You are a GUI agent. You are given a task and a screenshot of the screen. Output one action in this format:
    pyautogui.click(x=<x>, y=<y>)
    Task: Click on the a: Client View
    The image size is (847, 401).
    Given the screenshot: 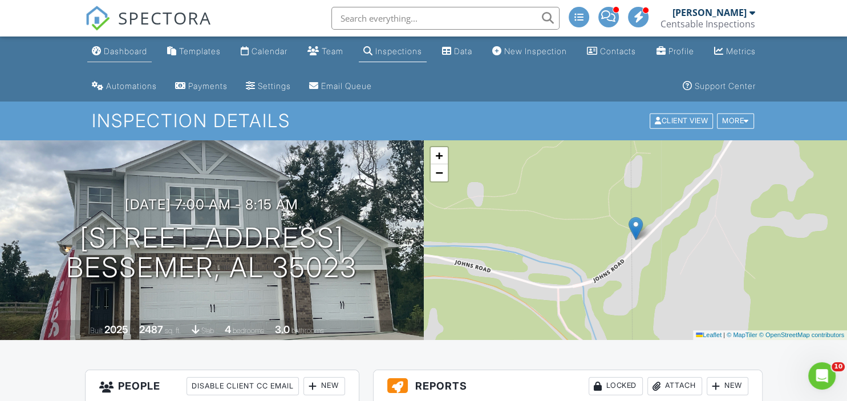 What is the action you would take?
    pyautogui.click(x=682, y=120)
    